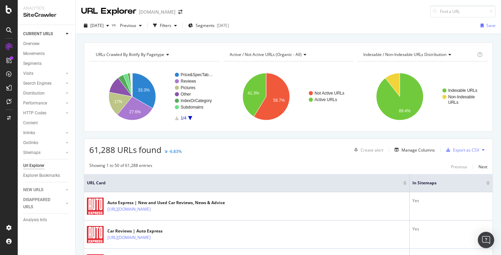  I want to click on div: Car Reviews | Auto Express, so click(144, 231).